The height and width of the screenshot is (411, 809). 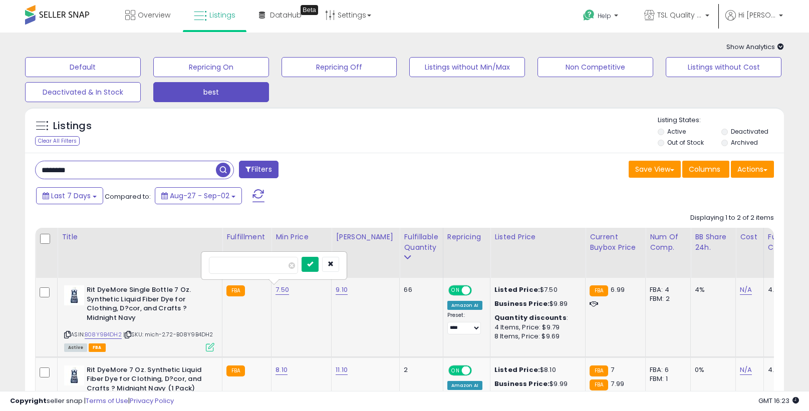 What do you see at coordinates (755, 47) in the screenshot?
I see `span: Show Analytics` at bounding box center [755, 47].